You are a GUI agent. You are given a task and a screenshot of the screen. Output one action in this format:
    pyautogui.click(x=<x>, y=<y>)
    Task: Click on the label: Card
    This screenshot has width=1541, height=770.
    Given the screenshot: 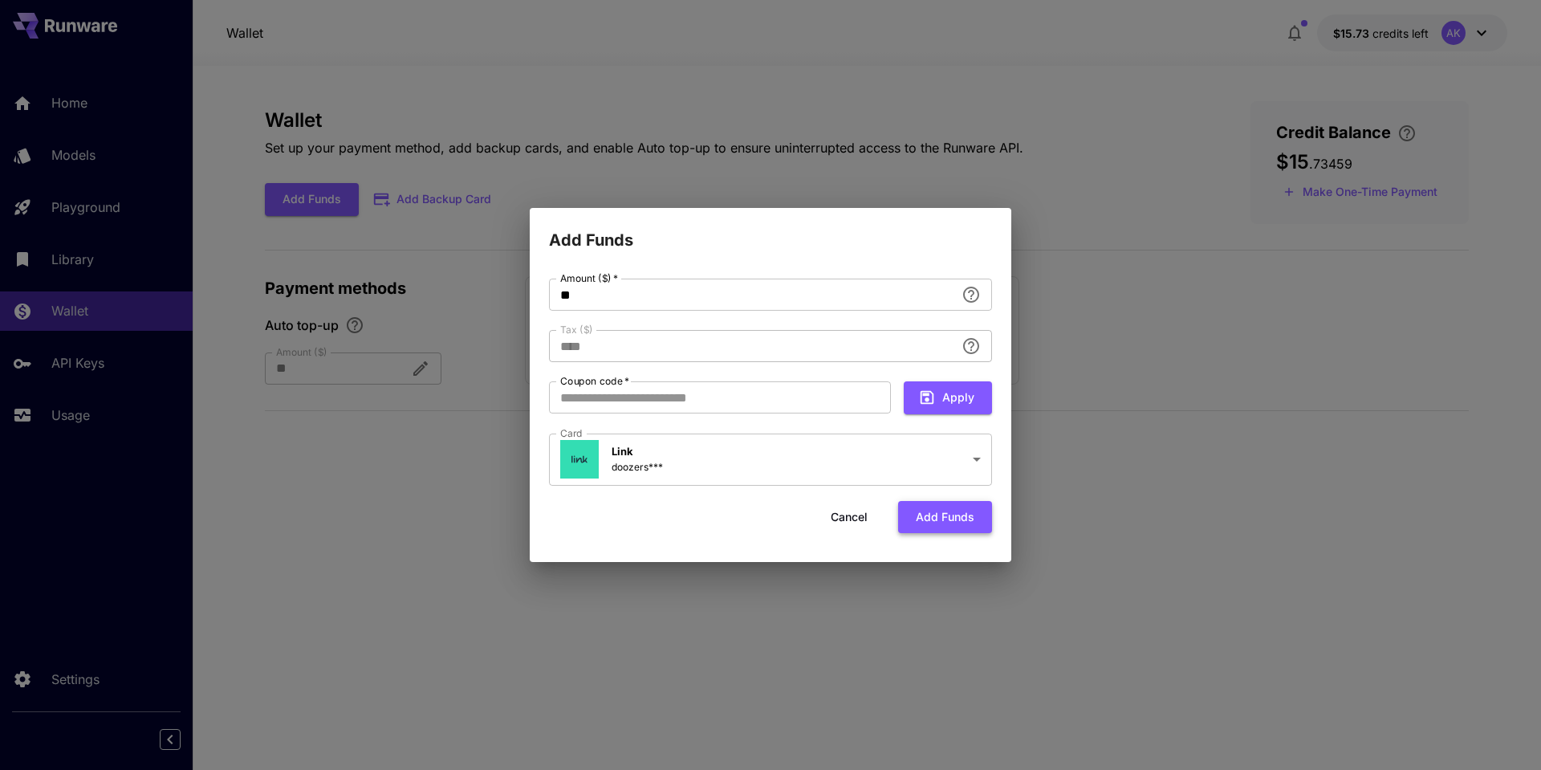 What is the action you would take?
    pyautogui.click(x=571, y=433)
    